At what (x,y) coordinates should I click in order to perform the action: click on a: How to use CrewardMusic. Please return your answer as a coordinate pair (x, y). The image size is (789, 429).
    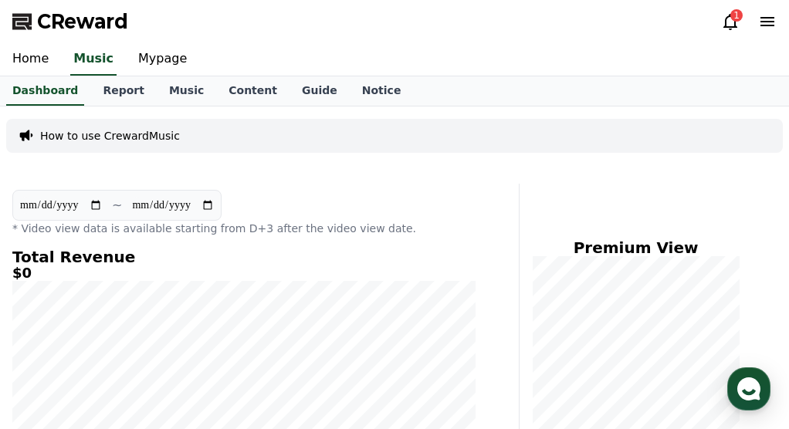
    Looking at the image, I should click on (110, 136).